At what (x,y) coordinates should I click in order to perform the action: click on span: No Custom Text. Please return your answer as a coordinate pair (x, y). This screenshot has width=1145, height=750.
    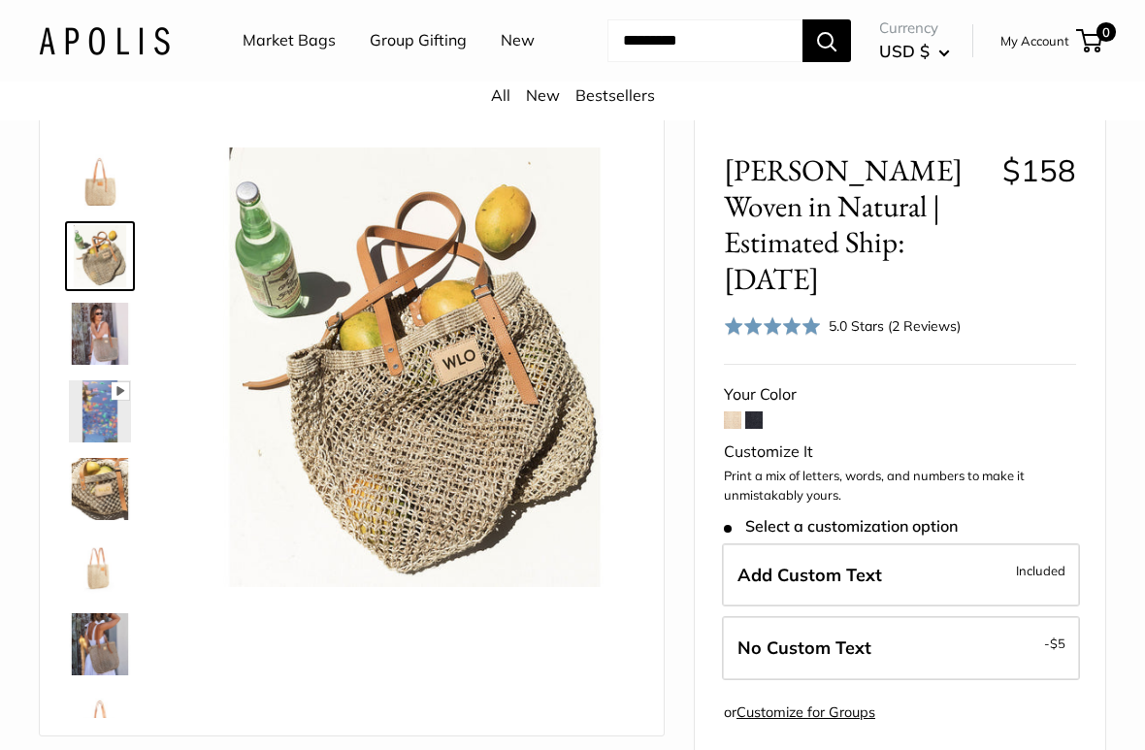
    Looking at the image, I should click on (804, 647).